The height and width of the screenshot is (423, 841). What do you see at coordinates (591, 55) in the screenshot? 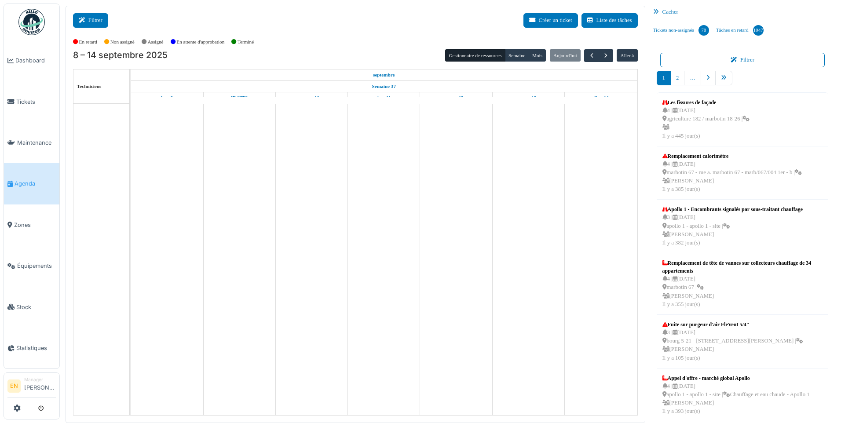
I see `button: Précédent` at bounding box center [591, 55].